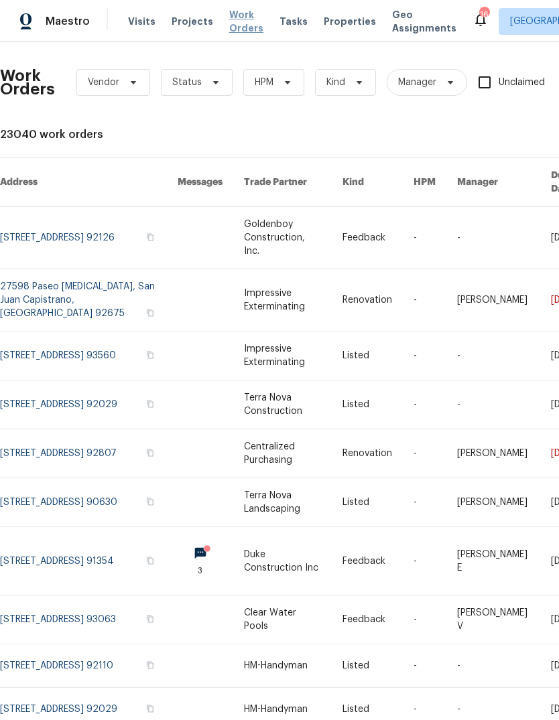 The image size is (559, 720). I want to click on th: Messages, so click(200, 182).